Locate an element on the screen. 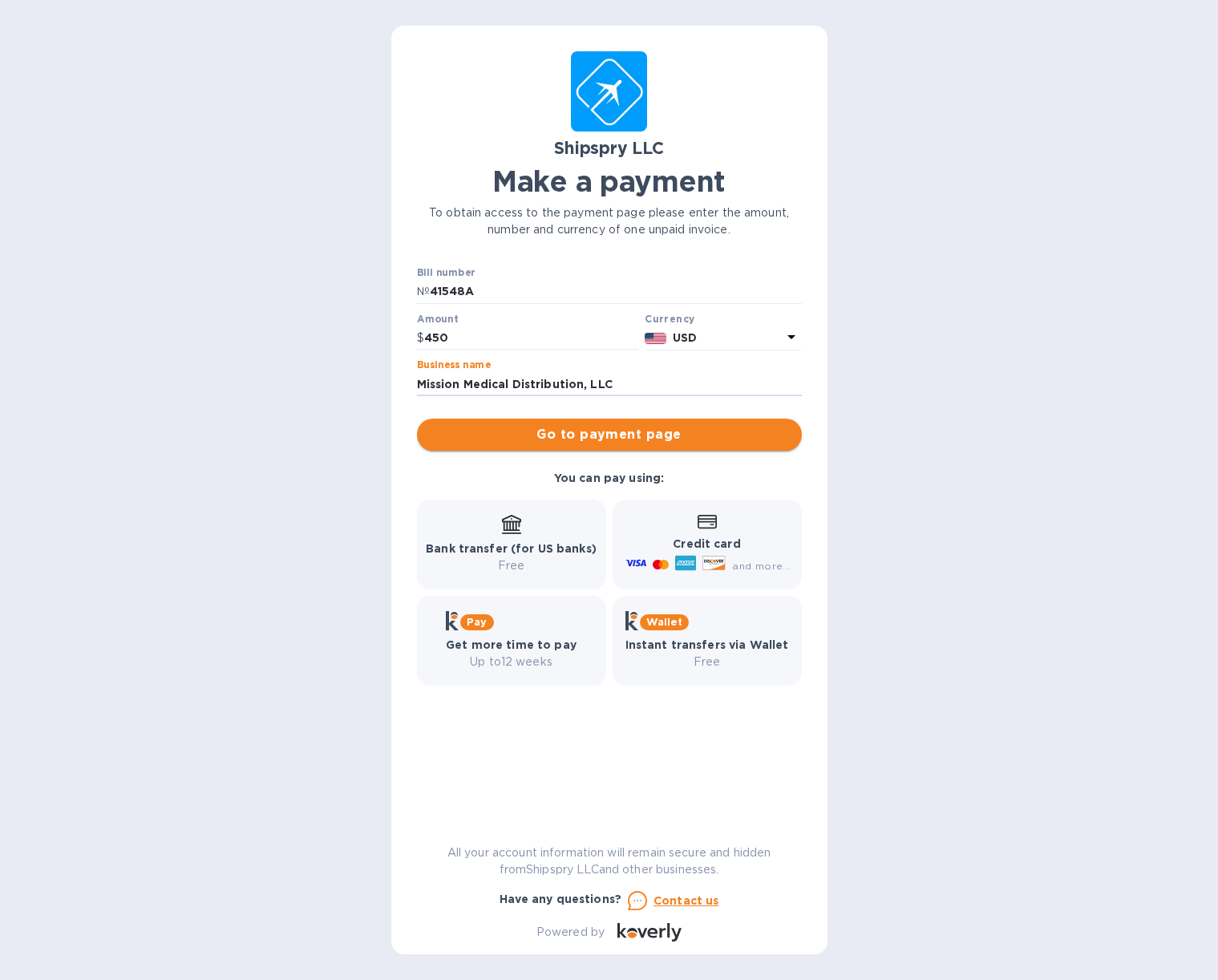 The width and height of the screenshot is (1218, 980). p: All your account information will remain secure and hidden from Shipspry LLC and other businesses. is located at coordinates (609, 861).